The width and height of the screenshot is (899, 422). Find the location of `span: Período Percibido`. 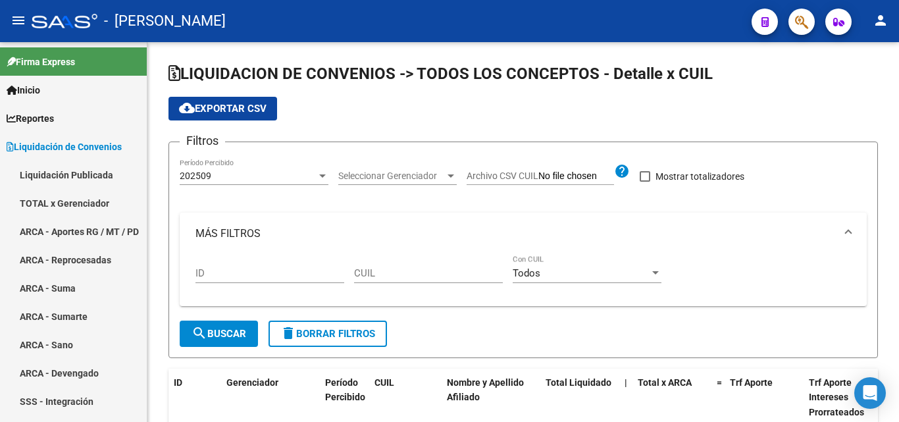

span: Período Percibido is located at coordinates (345, 389).